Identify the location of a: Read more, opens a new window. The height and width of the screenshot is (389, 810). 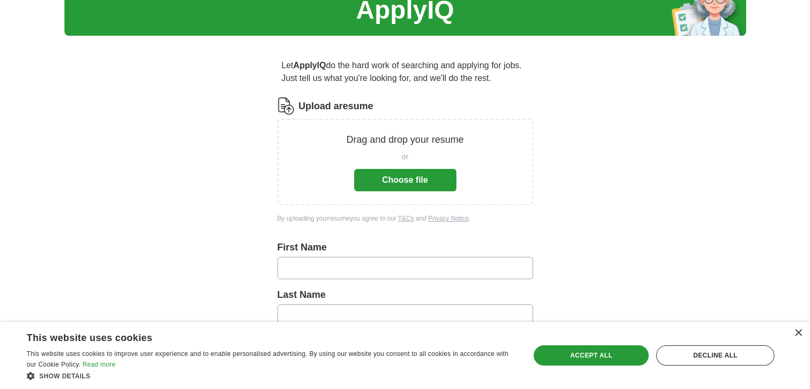
(99, 364).